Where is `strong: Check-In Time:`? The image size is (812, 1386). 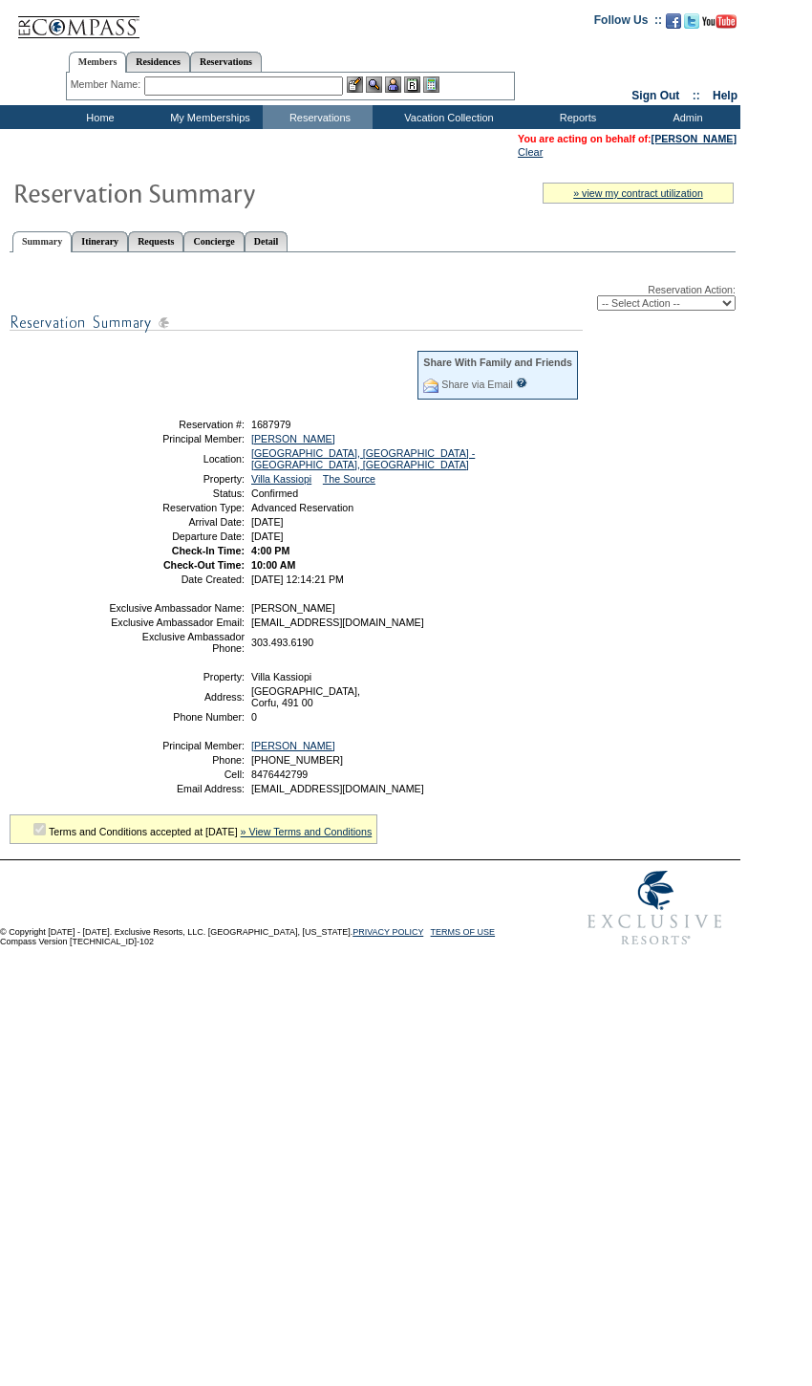 strong: Check-In Time: is located at coordinates (208, 550).